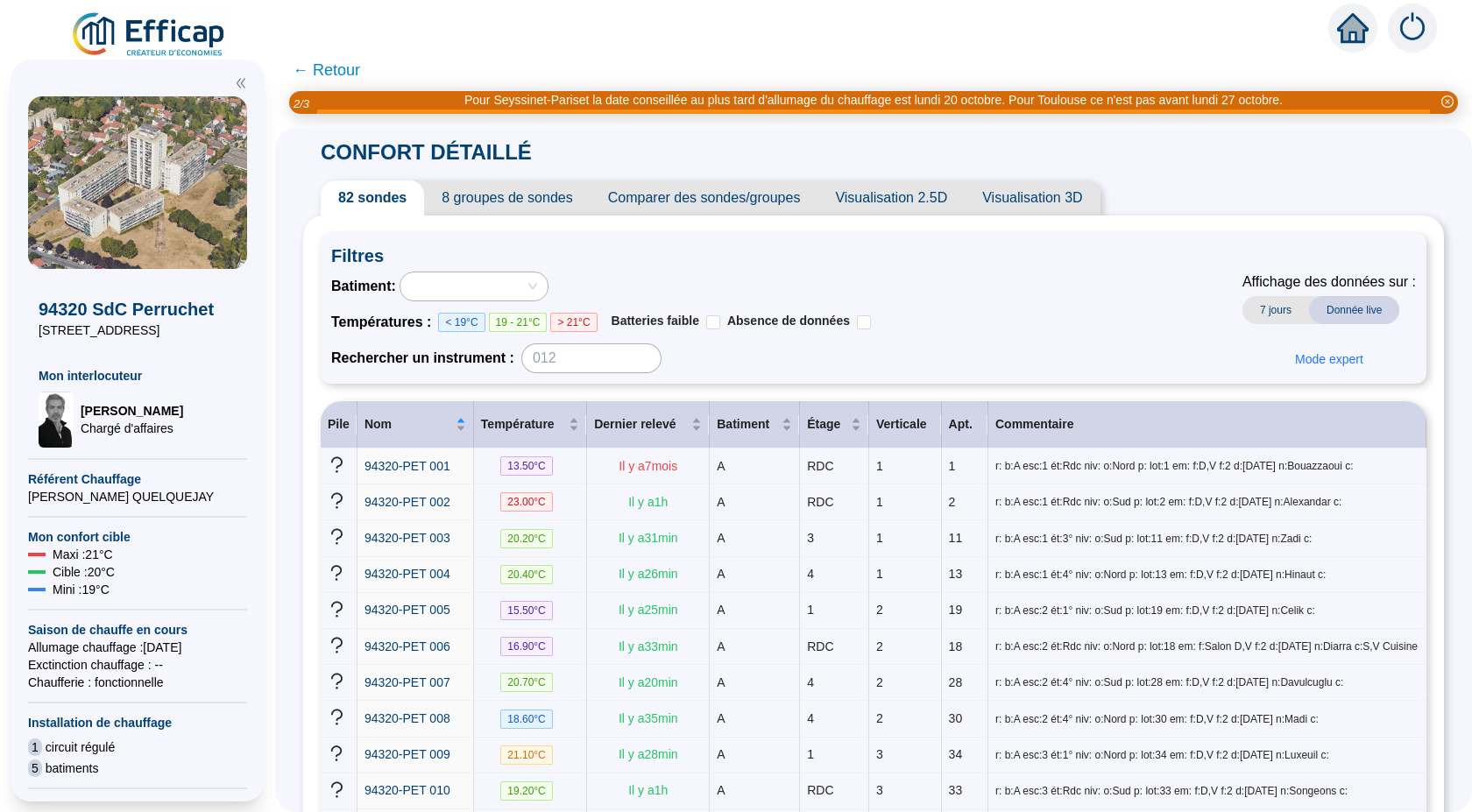 Image resolution: width=1472 pixels, height=812 pixels. What do you see at coordinates (530, 425) in the screenshot?
I see `th: Température` at bounding box center [530, 425].